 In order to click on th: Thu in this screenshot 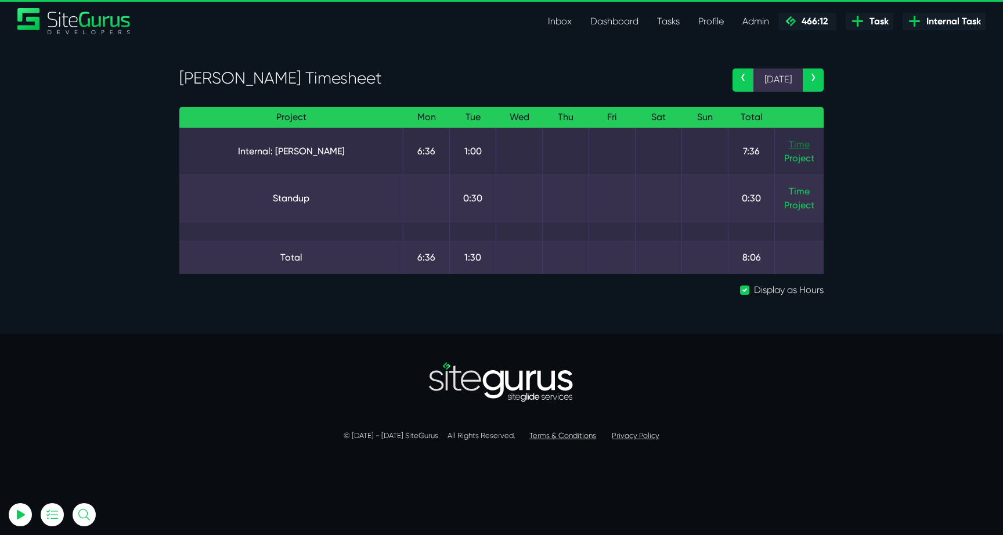, I will do `click(566, 117)`.